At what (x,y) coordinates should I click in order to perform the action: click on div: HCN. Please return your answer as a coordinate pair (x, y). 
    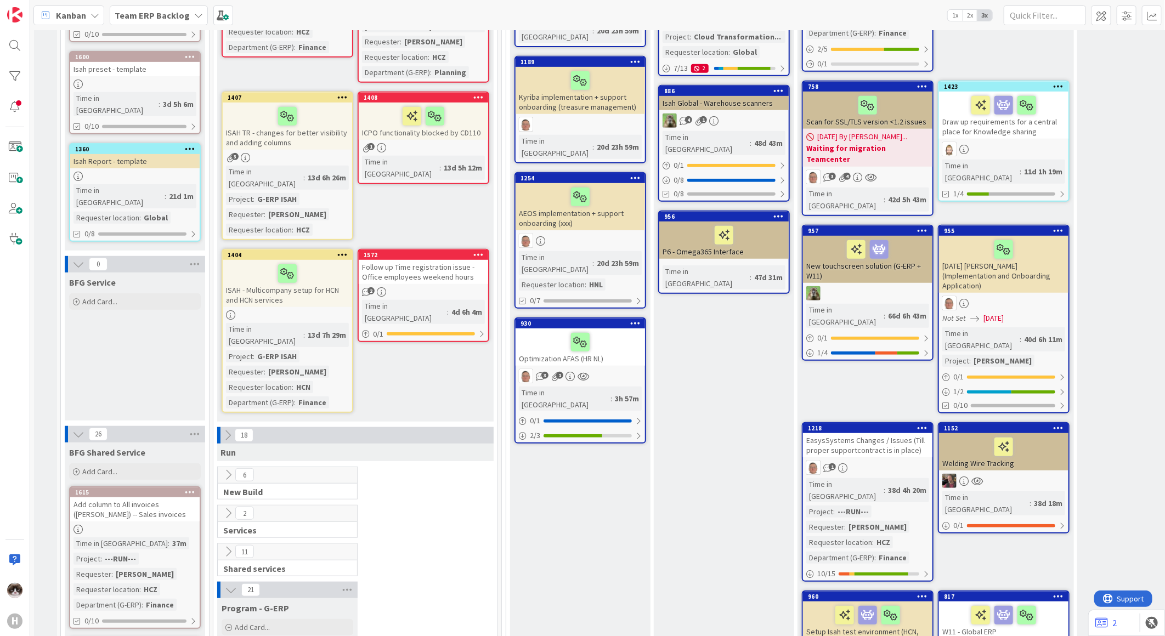
    Looking at the image, I should click on (303, 387).